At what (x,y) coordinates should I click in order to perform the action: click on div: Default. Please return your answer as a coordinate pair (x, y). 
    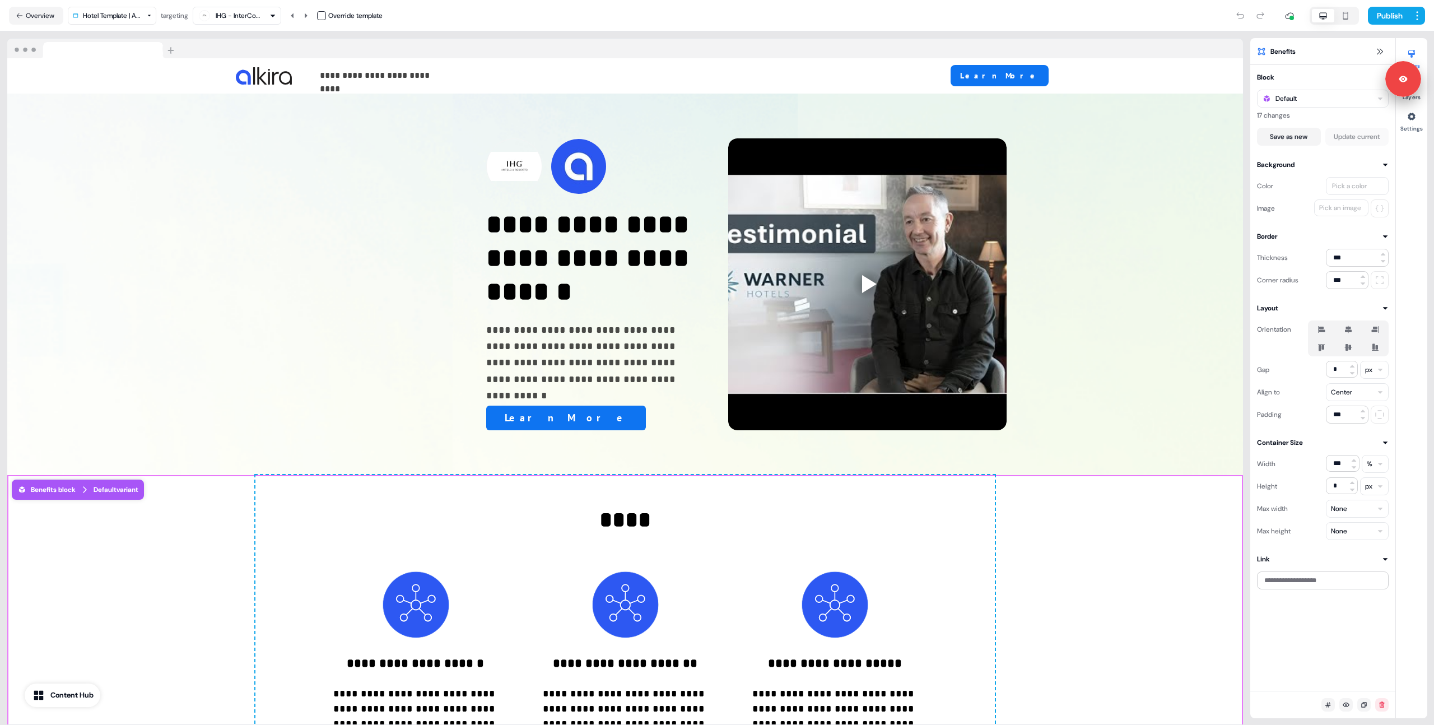
    Looking at the image, I should click on (1287, 99).